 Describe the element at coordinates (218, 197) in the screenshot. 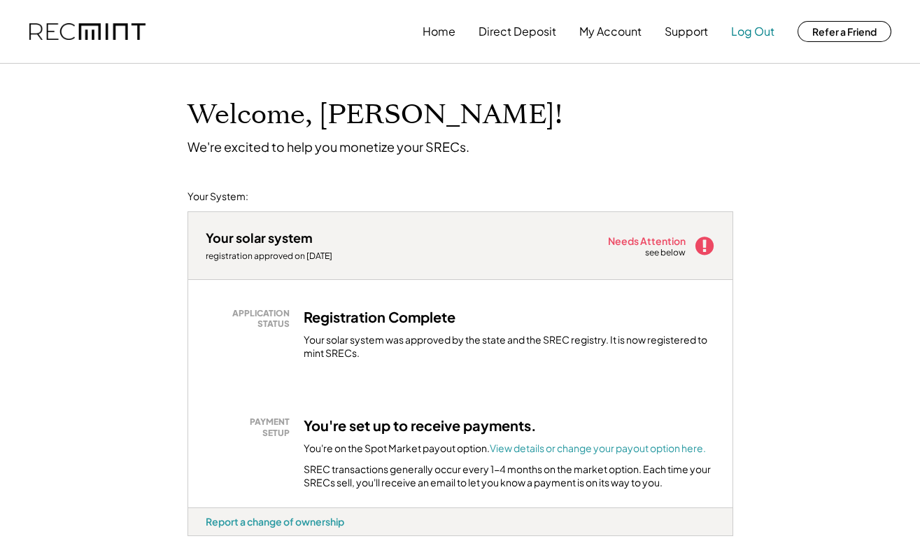

I see `div: Your System:` at that location.